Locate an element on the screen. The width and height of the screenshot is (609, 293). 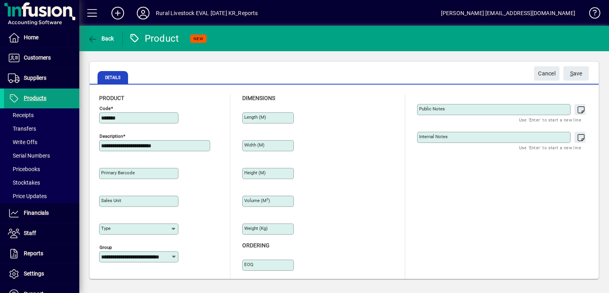
button: Save is located at coordinates (576, 73).